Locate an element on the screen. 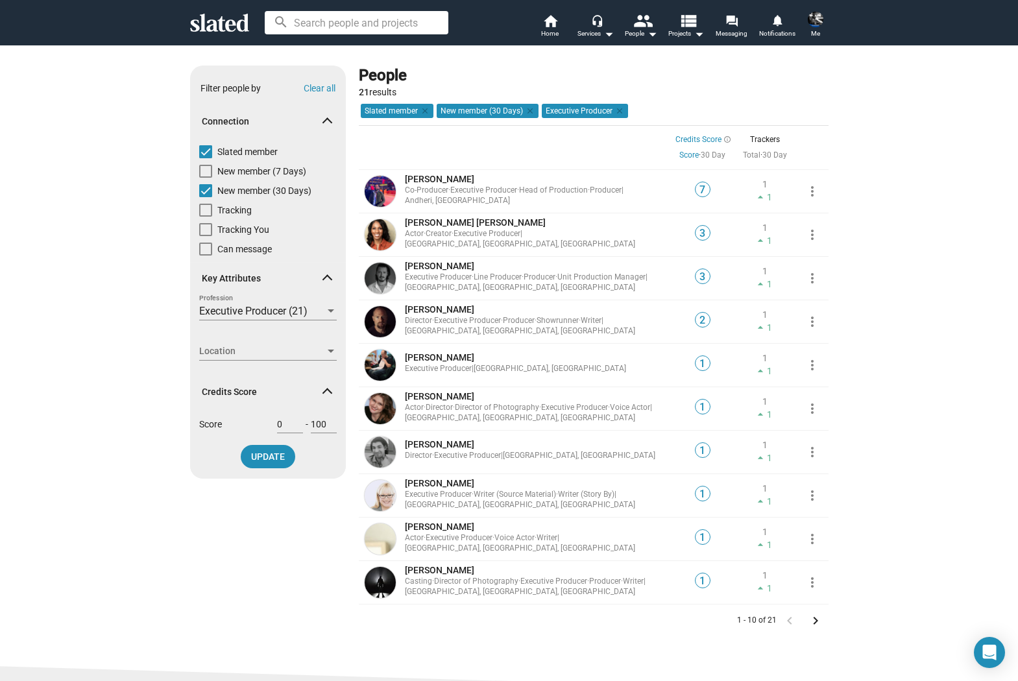 The height and width of the screenshot is (681, 1018). img: Alexander Frost is located at coordinates (380, 452).